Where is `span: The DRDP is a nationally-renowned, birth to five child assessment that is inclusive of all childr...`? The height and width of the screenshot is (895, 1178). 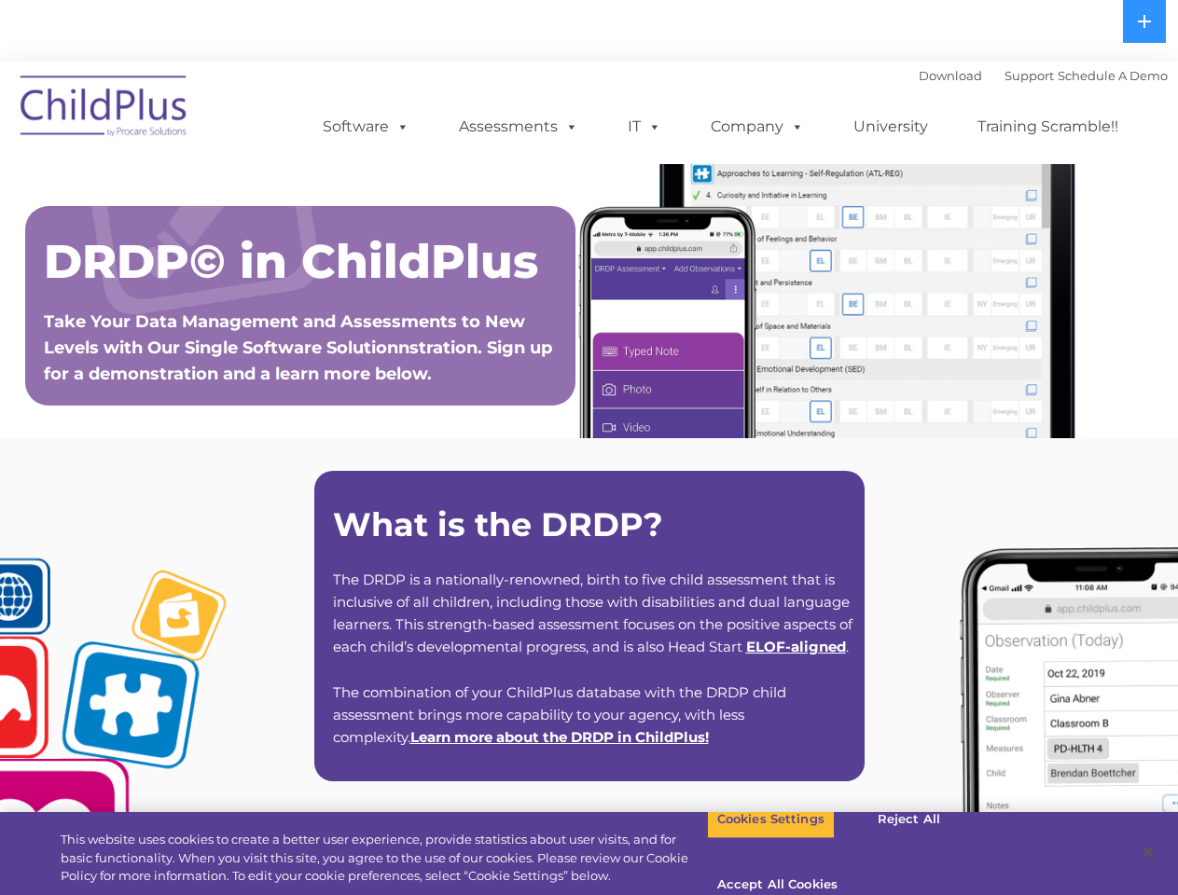
span: The DRDP is a nationally-renowned, birth to five child assessment that is inclusive of all childr... is located at coordinates (592, 613).